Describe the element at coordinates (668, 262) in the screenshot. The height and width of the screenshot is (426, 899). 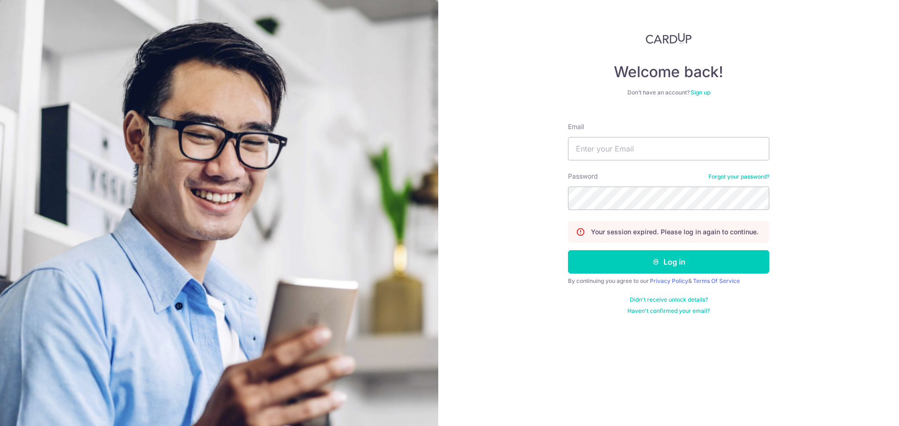
I see `button: Log in` at that location.